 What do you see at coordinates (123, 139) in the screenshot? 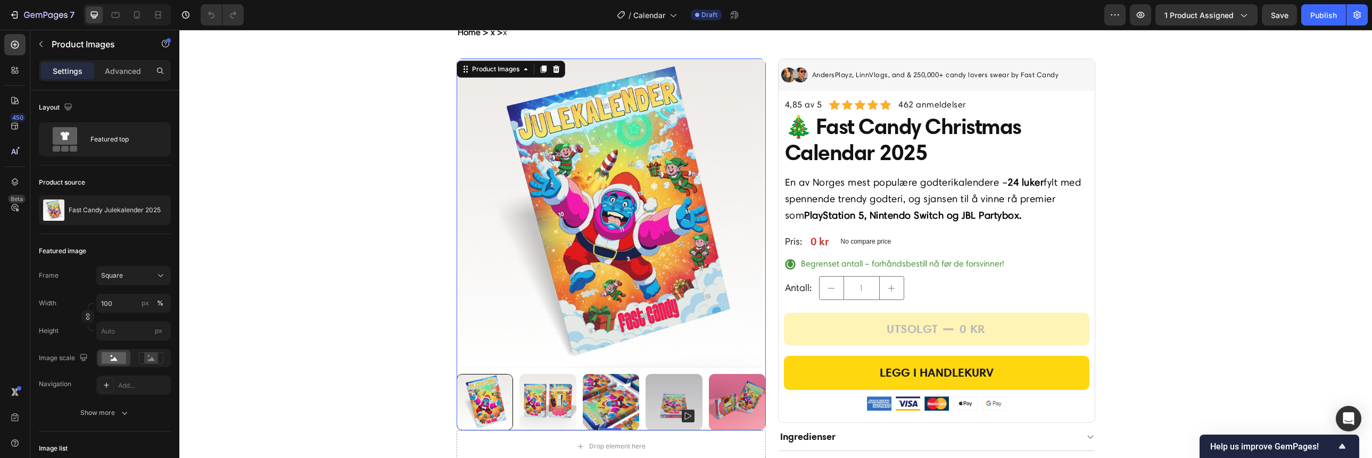
I see `div: Featured top` at bounding box center [123, 139].